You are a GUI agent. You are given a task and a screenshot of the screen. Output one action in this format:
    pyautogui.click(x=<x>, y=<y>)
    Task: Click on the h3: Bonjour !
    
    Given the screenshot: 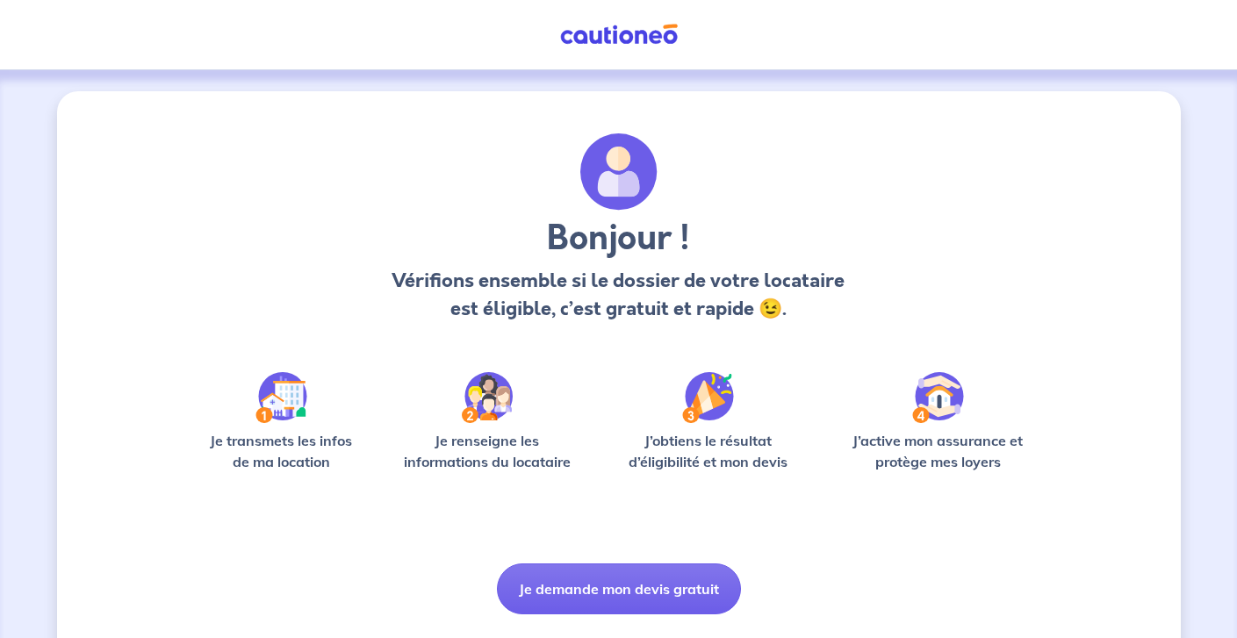 What is the action you would take?
    pyautogui.click(x=618, y=239)
    